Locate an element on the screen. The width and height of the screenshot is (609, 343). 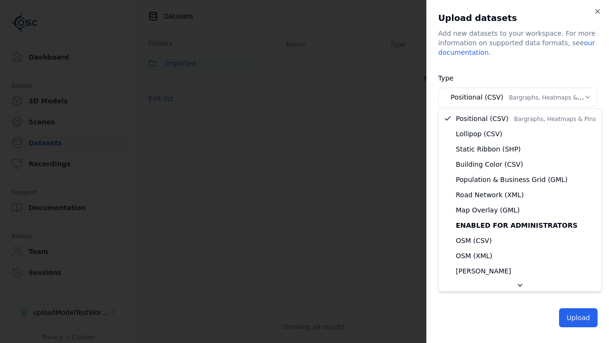
span: OSM (XML) is located at coordinates (474, 256).